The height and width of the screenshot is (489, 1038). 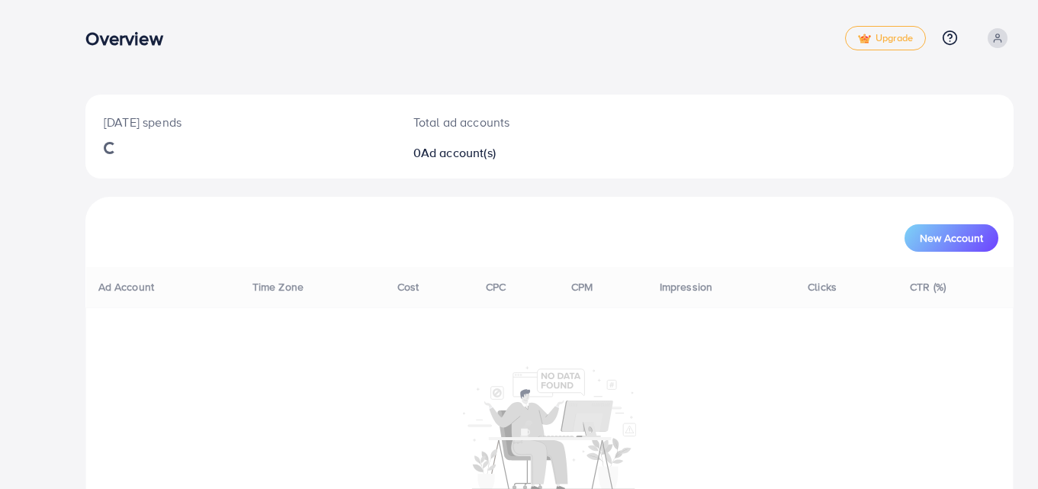 What do you see at coordinates (885, 38) in the screenshot?
I see `a: tickUpgrade` at bounding box center [885, 38].